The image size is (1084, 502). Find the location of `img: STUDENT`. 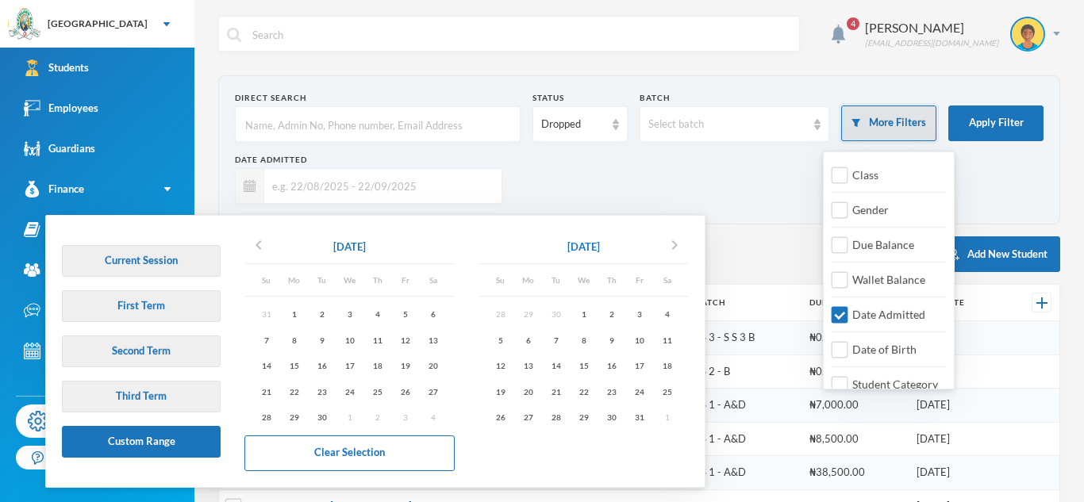

img: STUDENT is located at coordinates (1028, 34).